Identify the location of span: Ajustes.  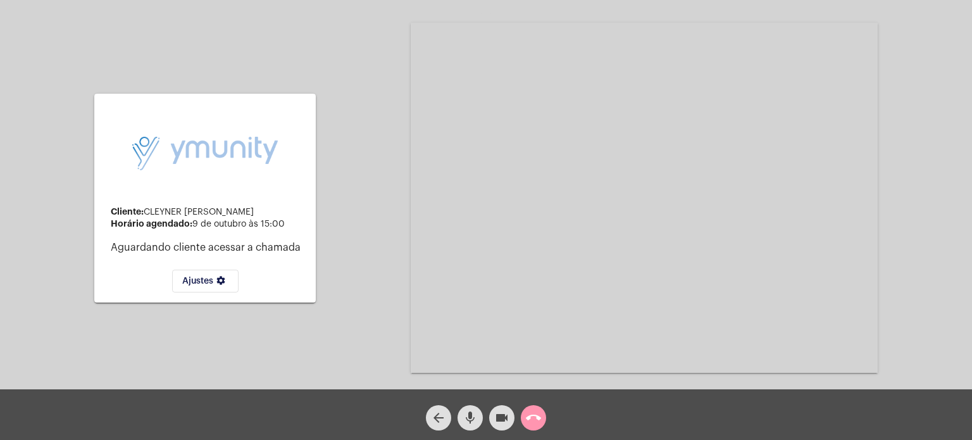
(205, 281).